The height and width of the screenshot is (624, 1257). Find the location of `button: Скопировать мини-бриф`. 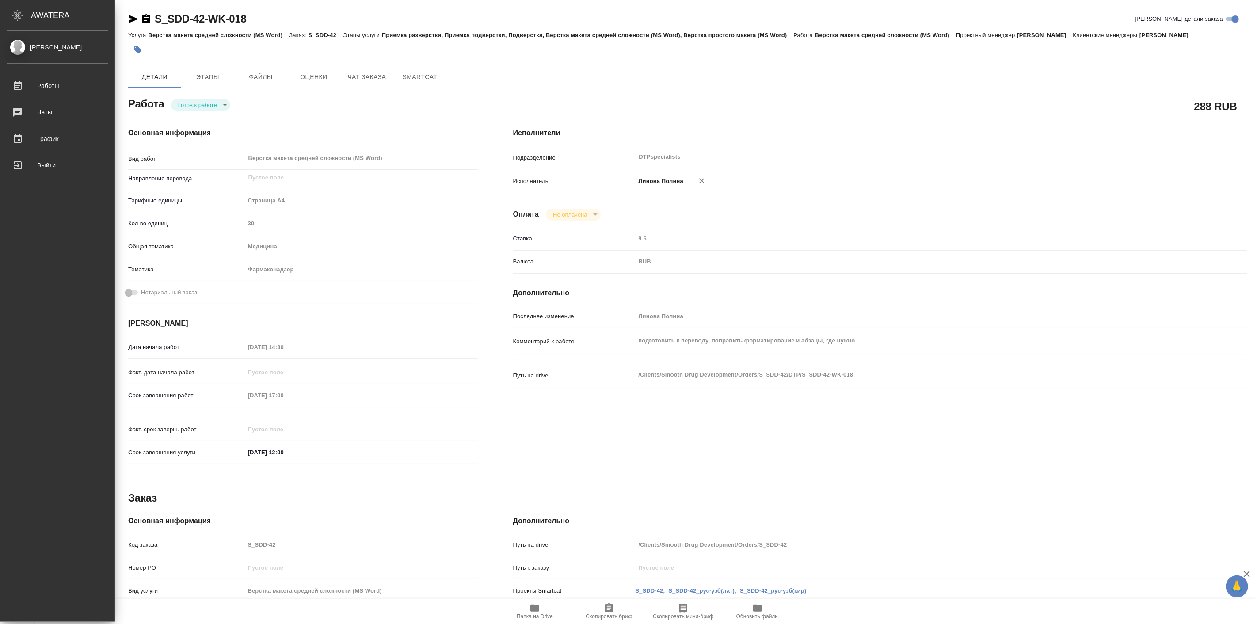

button: Скопировать мини-бриф is located at coordinates (683, 612).